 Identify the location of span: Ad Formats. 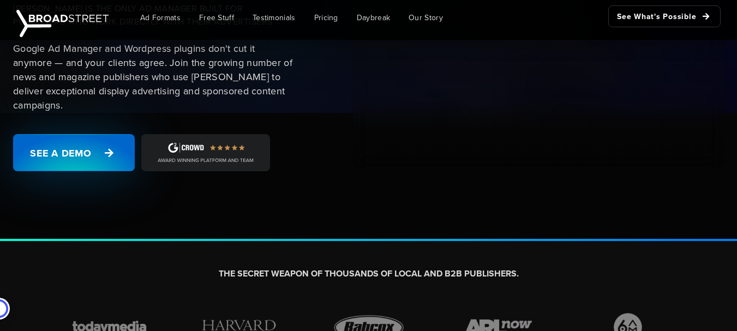
(160, 17).